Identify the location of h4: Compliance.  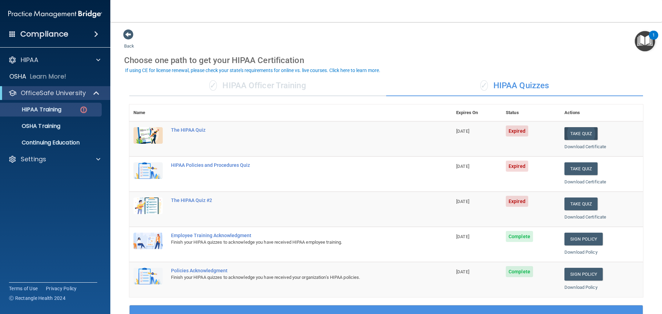
(44, 34).